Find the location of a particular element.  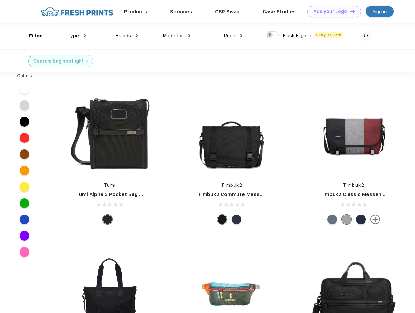

img: fo%20logo%202.webp is located at coordinates (77, 11).